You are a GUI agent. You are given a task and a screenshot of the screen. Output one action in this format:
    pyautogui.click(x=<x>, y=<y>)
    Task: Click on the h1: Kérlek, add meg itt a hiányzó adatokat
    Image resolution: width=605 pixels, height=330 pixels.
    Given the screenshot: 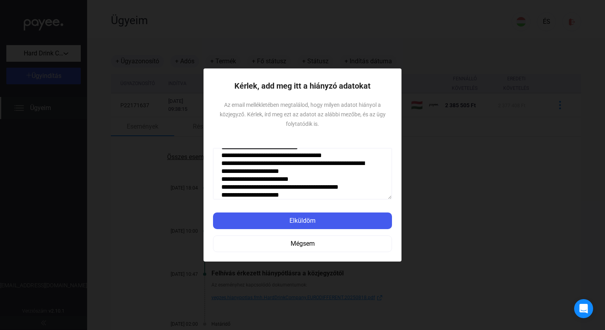 What is the action you would take?
    pyautogui.click(x=303, y=86)
    